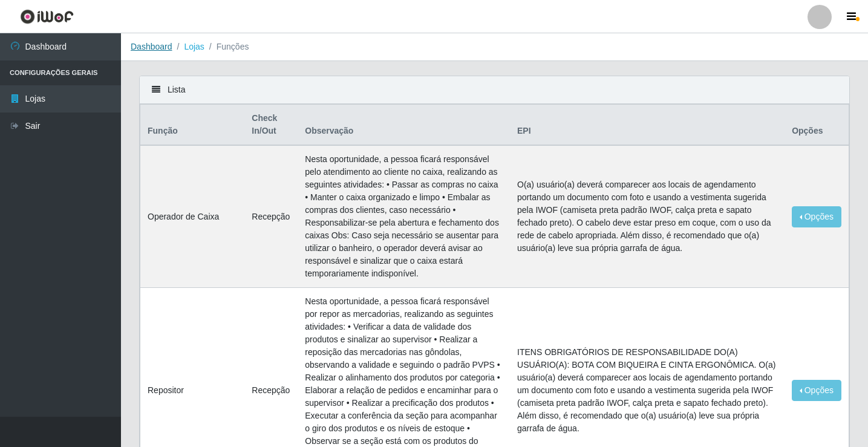  I want to click on th: EPI, so click(647, 125).